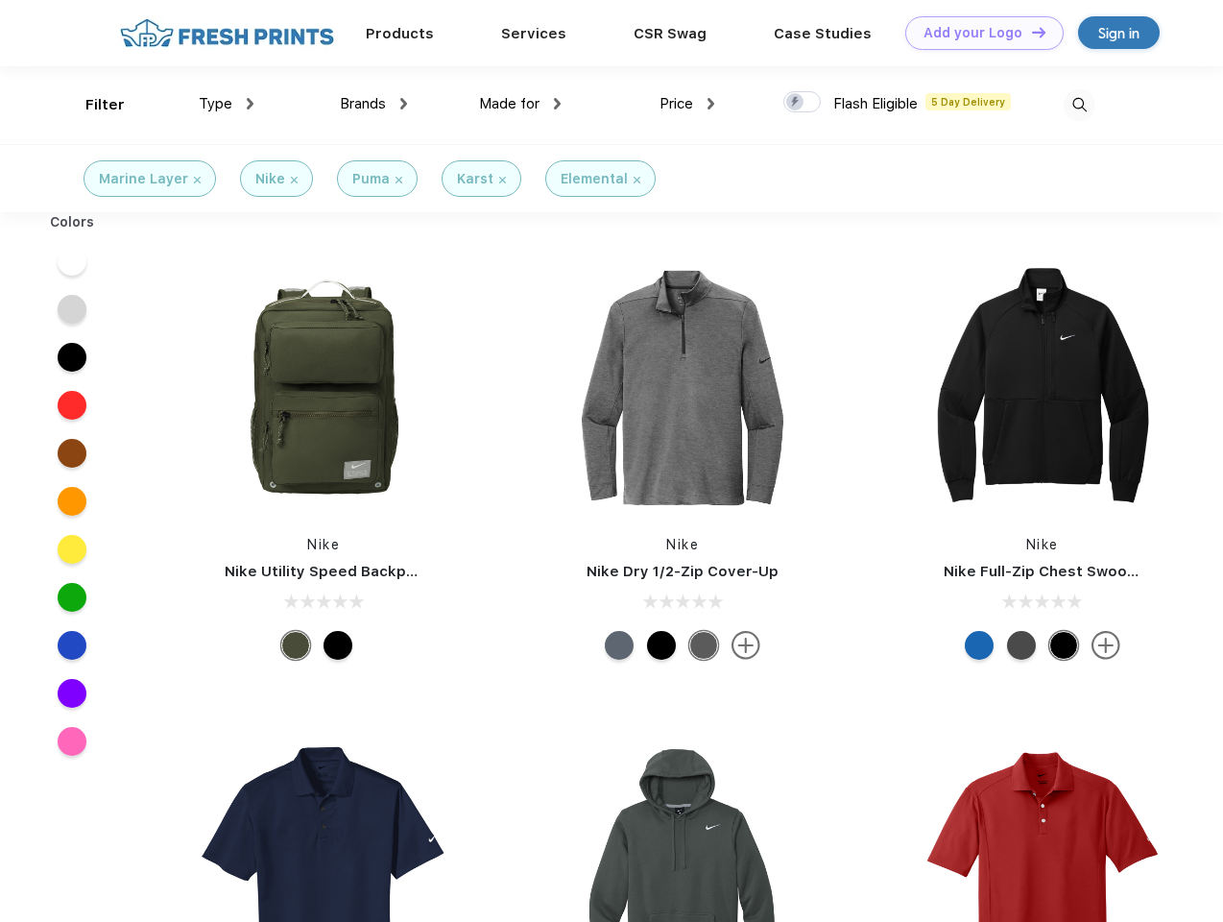 This screenshot has width=1223, height=922. I want to click on div: Nike, so click(270, 179).